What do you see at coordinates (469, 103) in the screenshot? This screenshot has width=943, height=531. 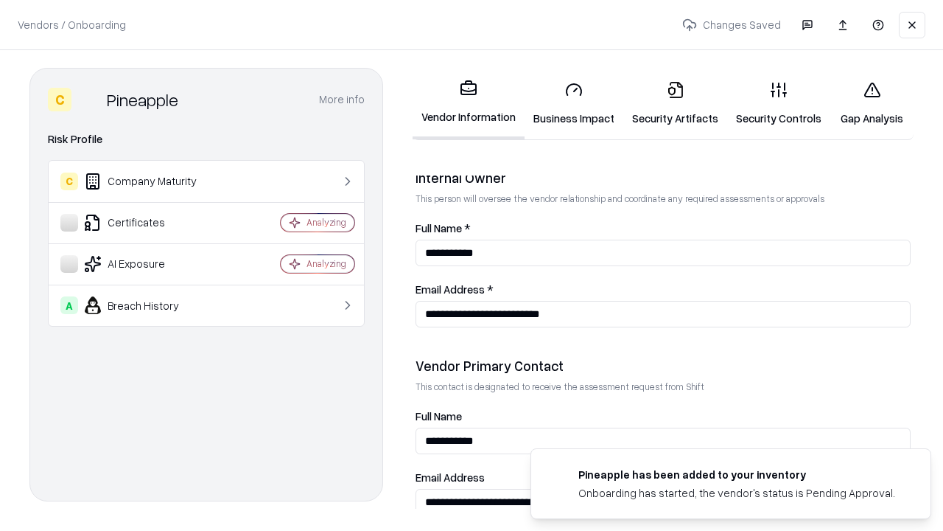 I see `a: Vendor Information` at bounding box center [469, 103].